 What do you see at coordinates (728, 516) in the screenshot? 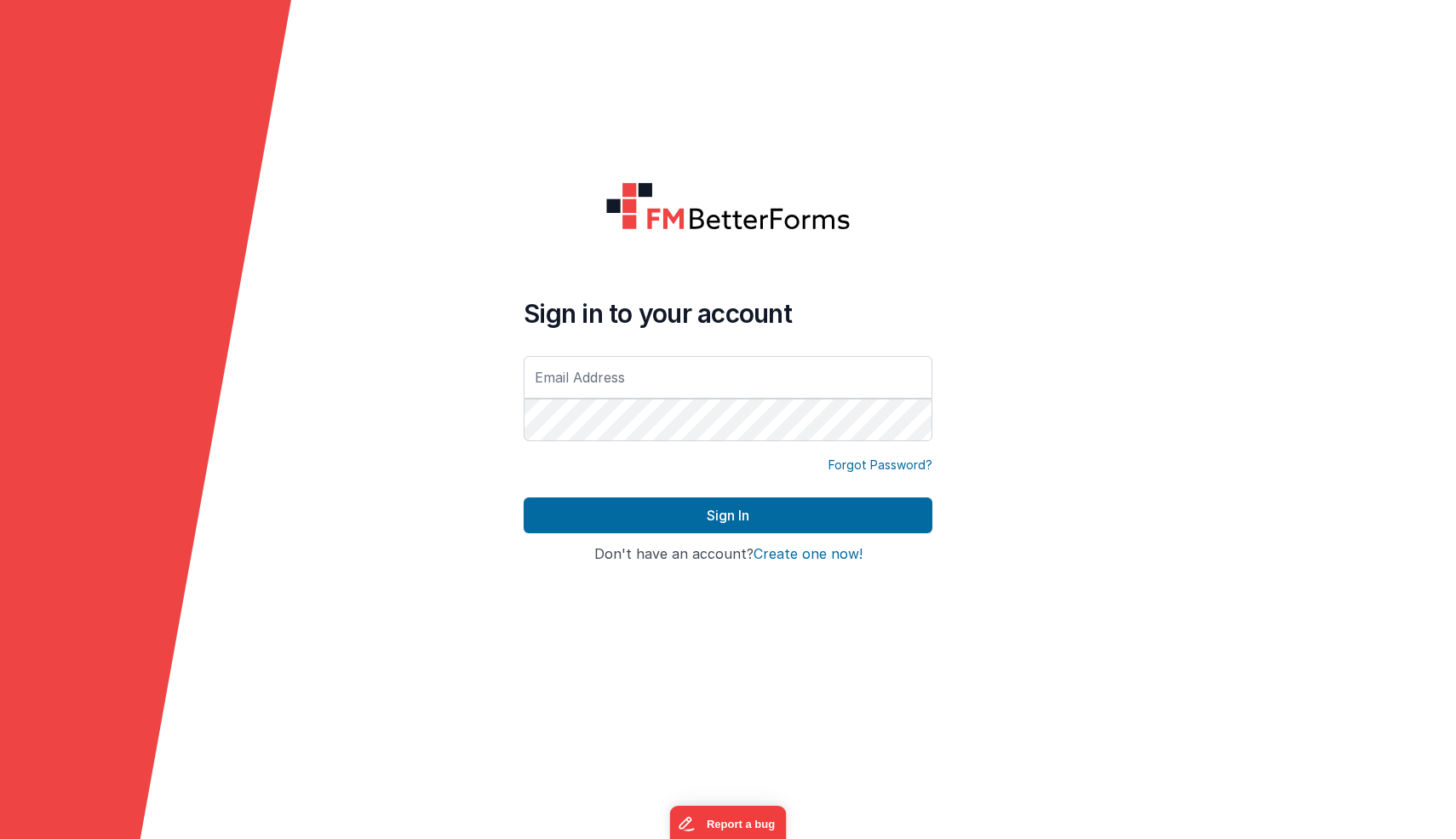
I see `button: Sign In` at bounding box center [728, 516].